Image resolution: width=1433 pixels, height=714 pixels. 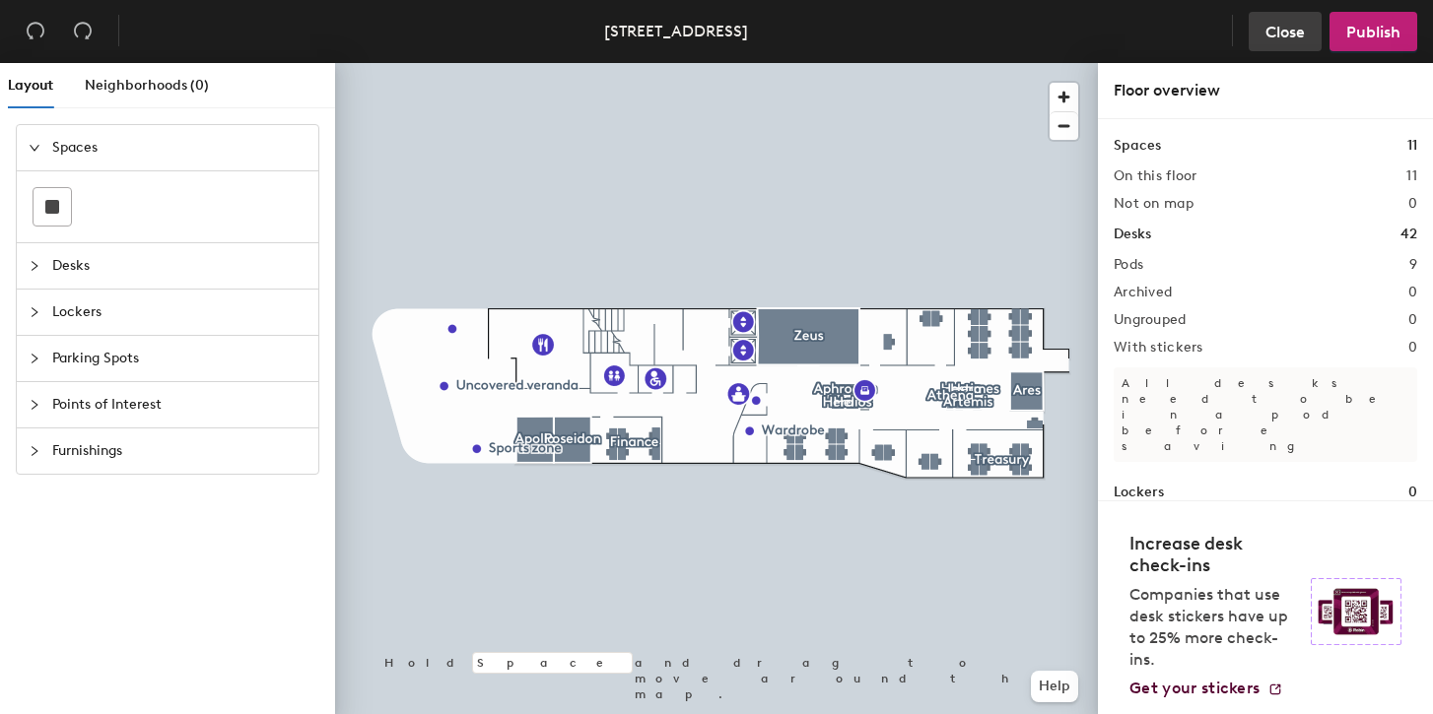 I want to click on button: Undo (⌘ + Z), so click(x=35, y=32).